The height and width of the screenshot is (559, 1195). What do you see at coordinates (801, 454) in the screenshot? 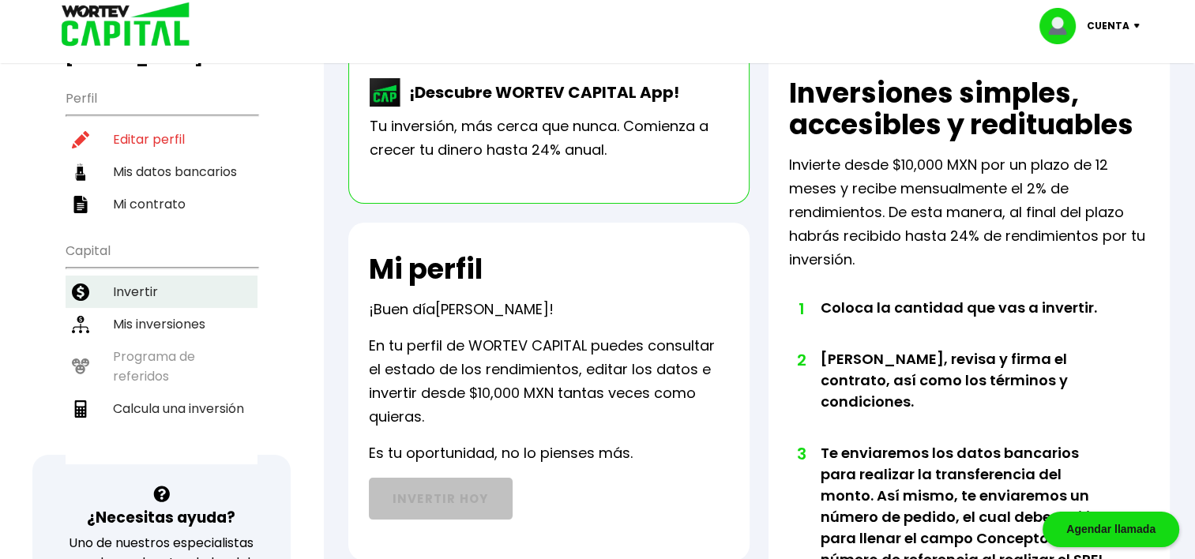
I see `span: 3` at bounding box center [801, 454].